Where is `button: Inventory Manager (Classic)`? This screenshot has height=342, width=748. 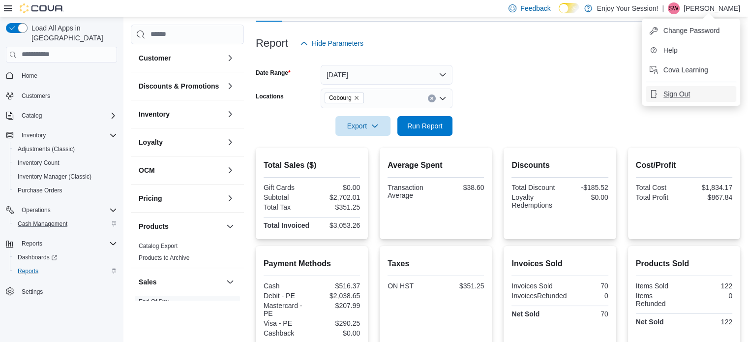 button: Inventory Manager (Classic) is located at coordinates (65, 177).